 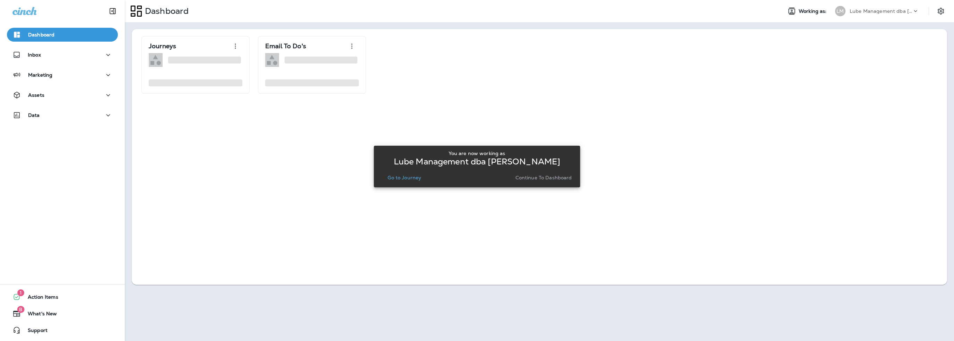 I want to click on button: Continue to Dashboard, so click(x=544, y=178).